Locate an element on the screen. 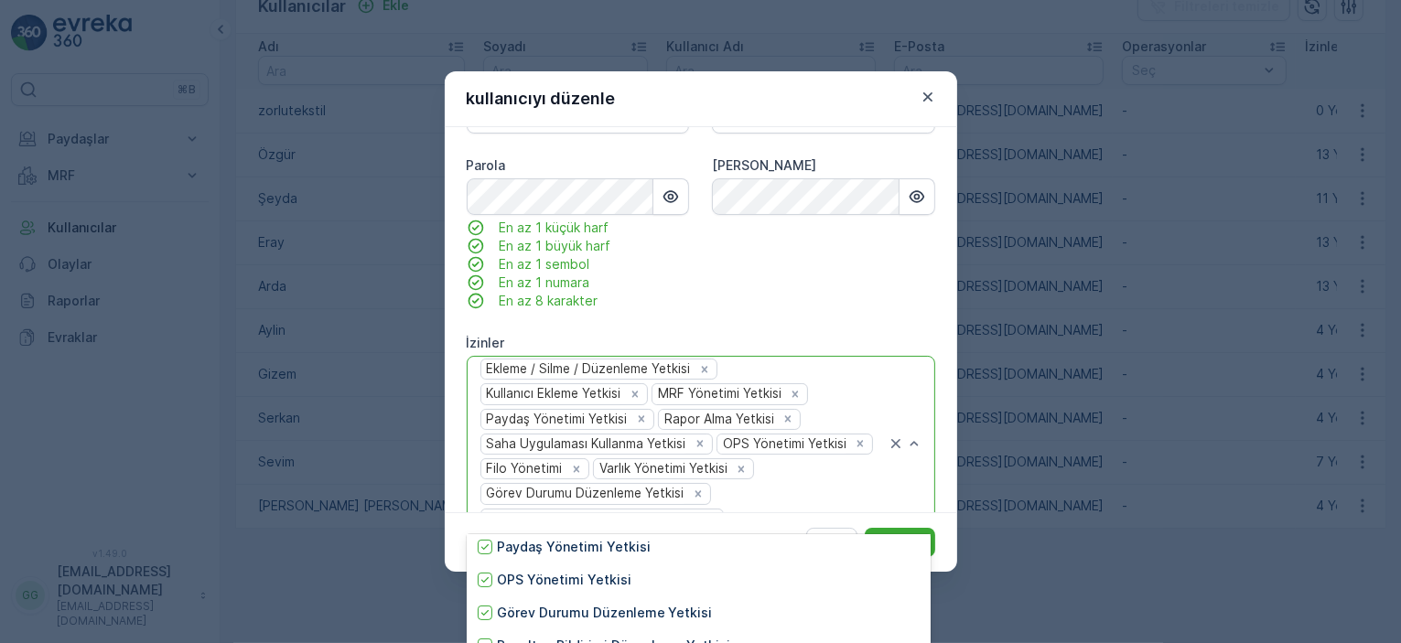  div: Paydaş Yönetimi Yetkisi is located at coordinates (556, 419).